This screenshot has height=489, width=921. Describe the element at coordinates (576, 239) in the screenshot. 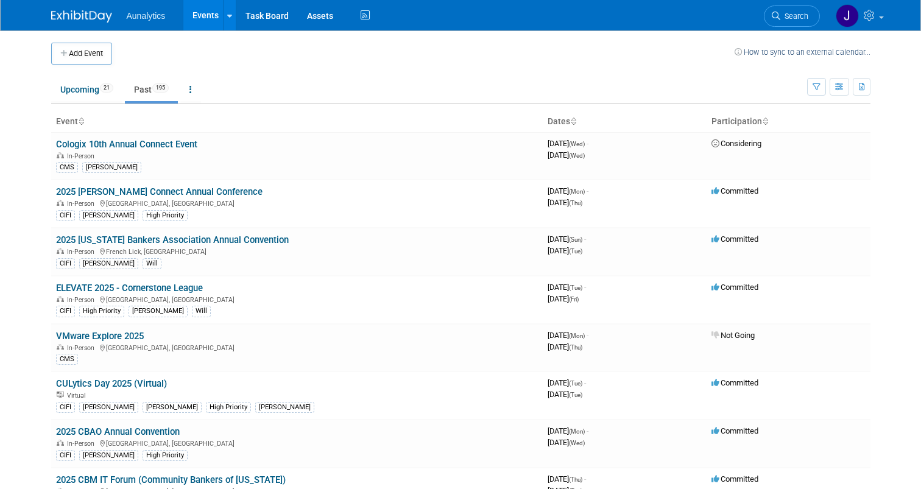

I see `span: (Sun)` at that location.